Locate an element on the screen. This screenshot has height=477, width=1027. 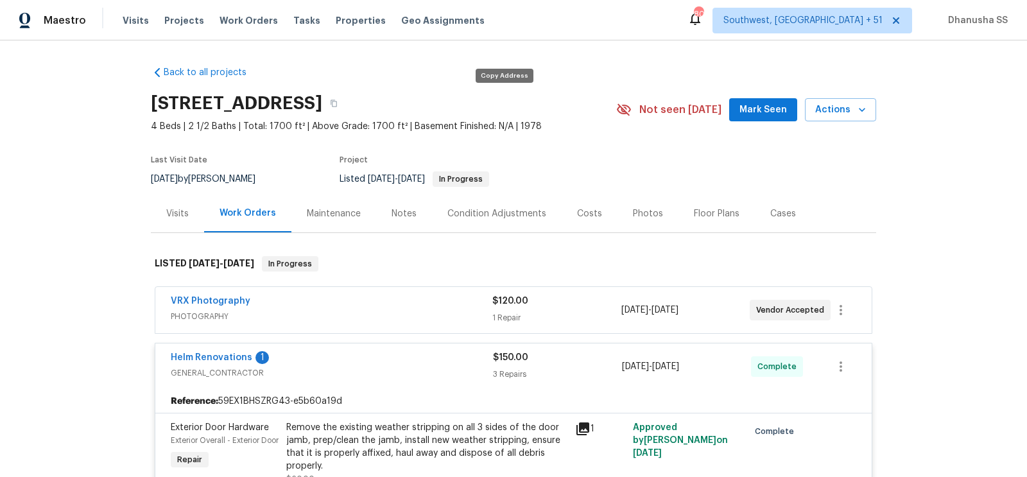
a: VRX Photography is located at coordinates (211, 301).